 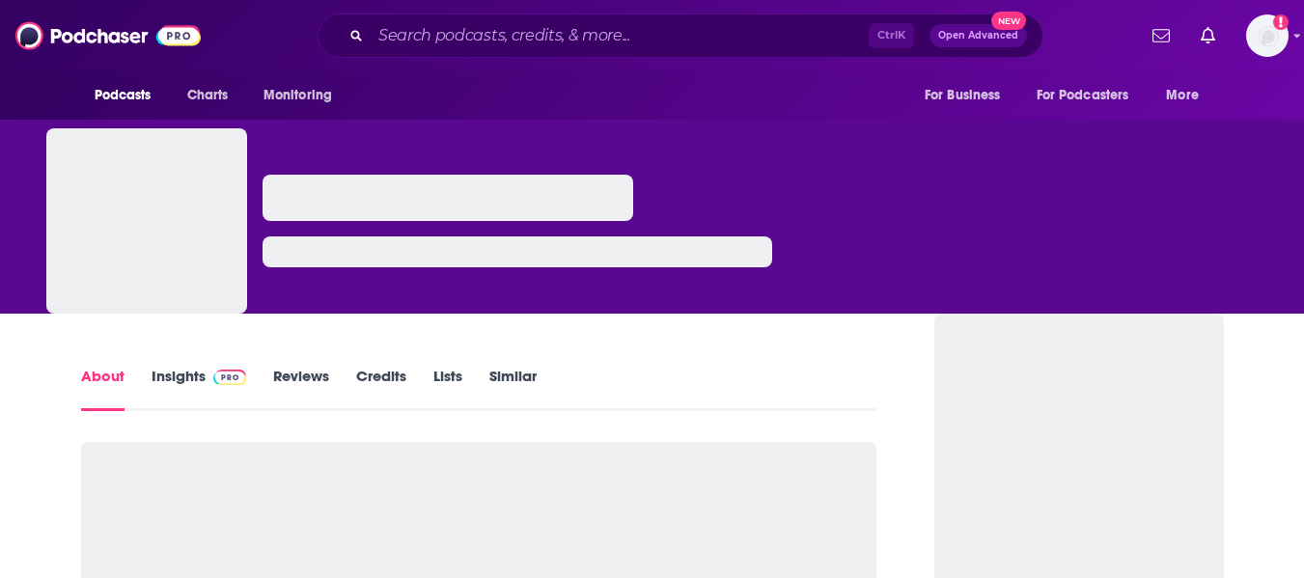 What do you see at coordinates (207, 96) in the screenshot?
I see `span: Charts` at bounding box center [207, 96].